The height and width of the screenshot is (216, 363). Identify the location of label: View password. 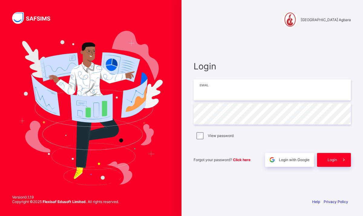
(220, 136).